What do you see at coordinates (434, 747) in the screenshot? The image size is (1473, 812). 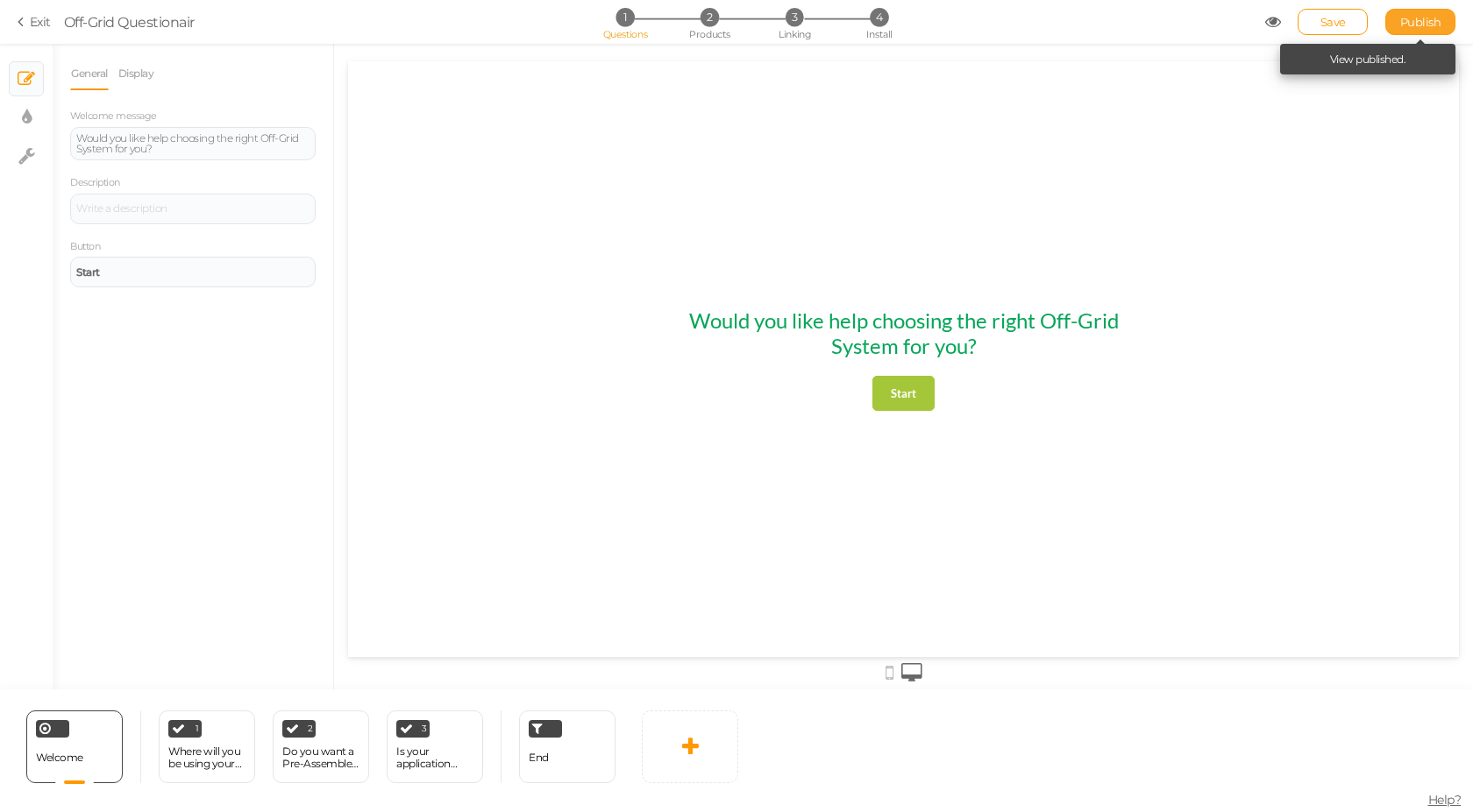 I see `div: 3 Is your application Single Phase or 3-Phase?` at bounding box center [434, 747].